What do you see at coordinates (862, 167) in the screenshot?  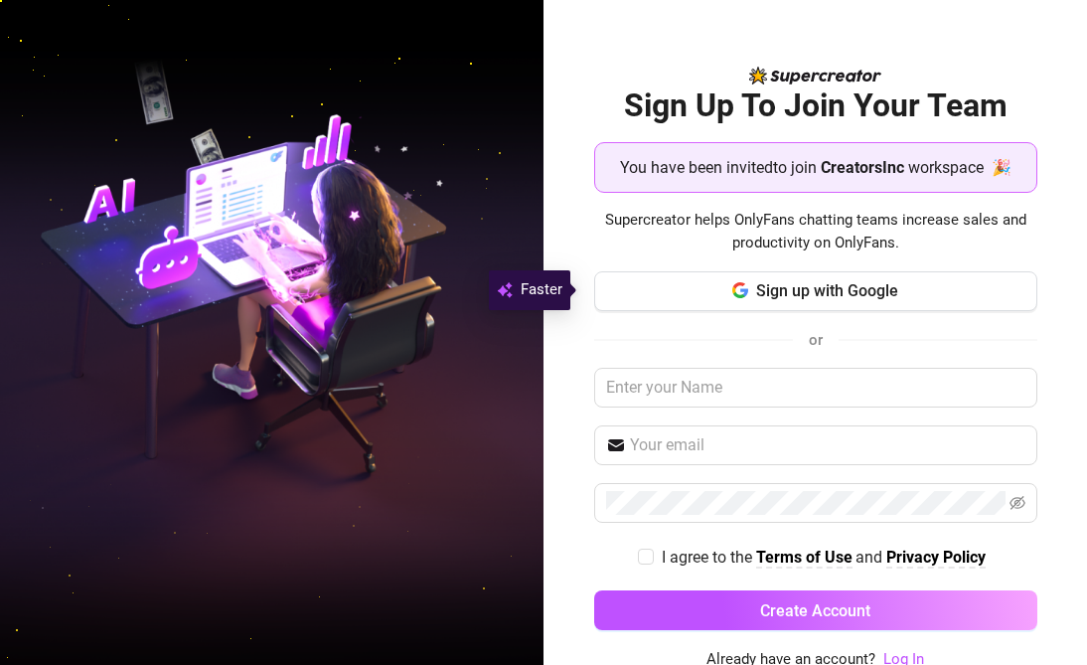 I see `strong: CreatorsInc` at bounding box center [862, 167].